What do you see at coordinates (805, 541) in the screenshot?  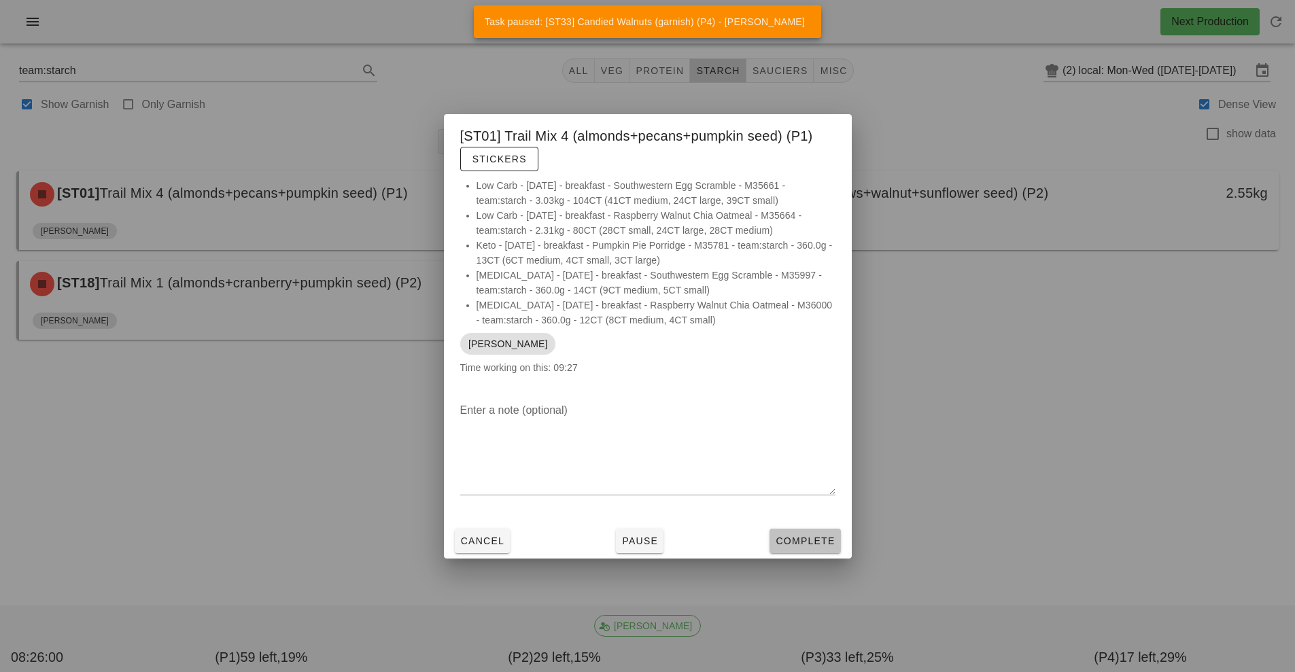 I see `span: Complete` at bounding box center [805, 541].